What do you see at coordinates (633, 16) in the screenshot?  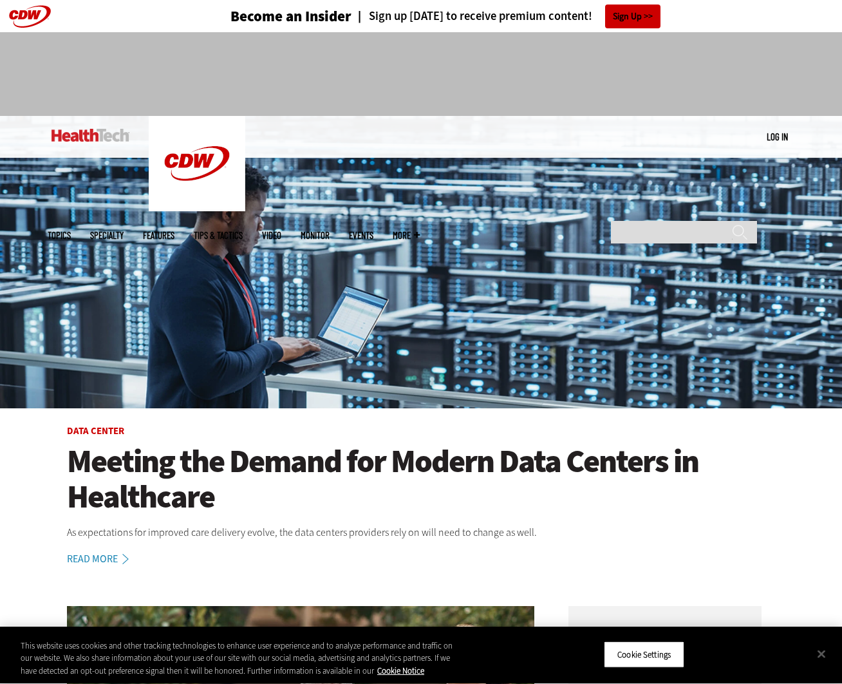 I see `a: Sign Up` at bounding box center [633, 16].